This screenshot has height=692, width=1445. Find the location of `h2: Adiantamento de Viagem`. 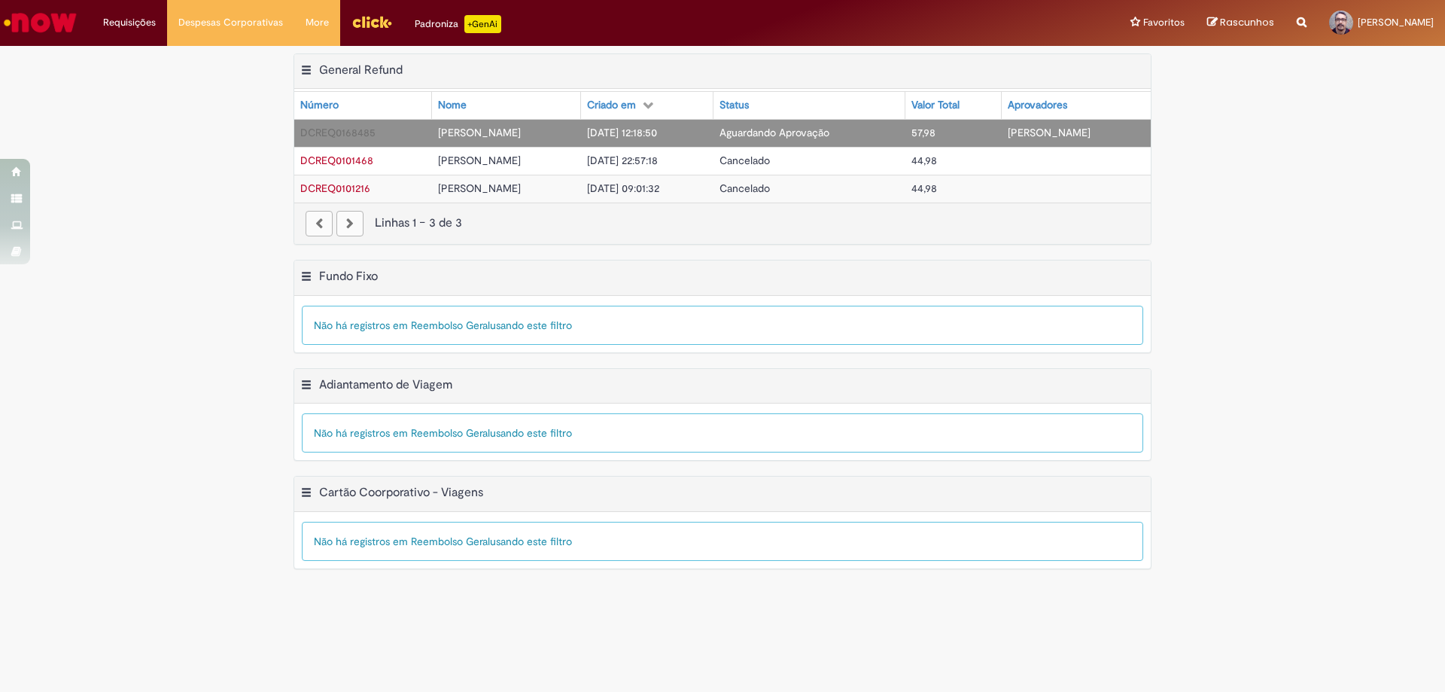

h2: Adiantamento de Viagem is located at coordinates (385, 385).